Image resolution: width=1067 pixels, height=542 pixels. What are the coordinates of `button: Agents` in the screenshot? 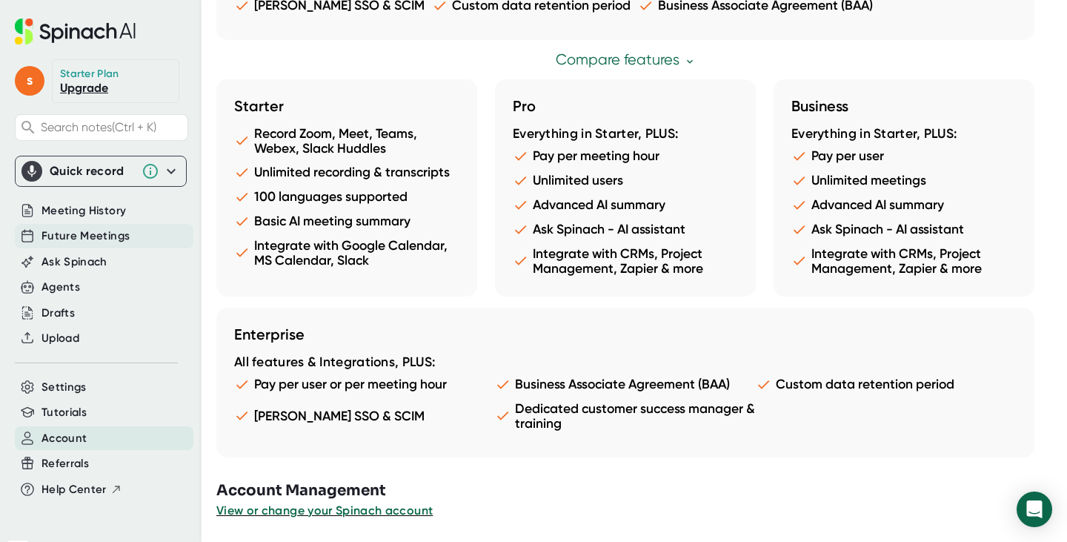 It's located at (61, 287).